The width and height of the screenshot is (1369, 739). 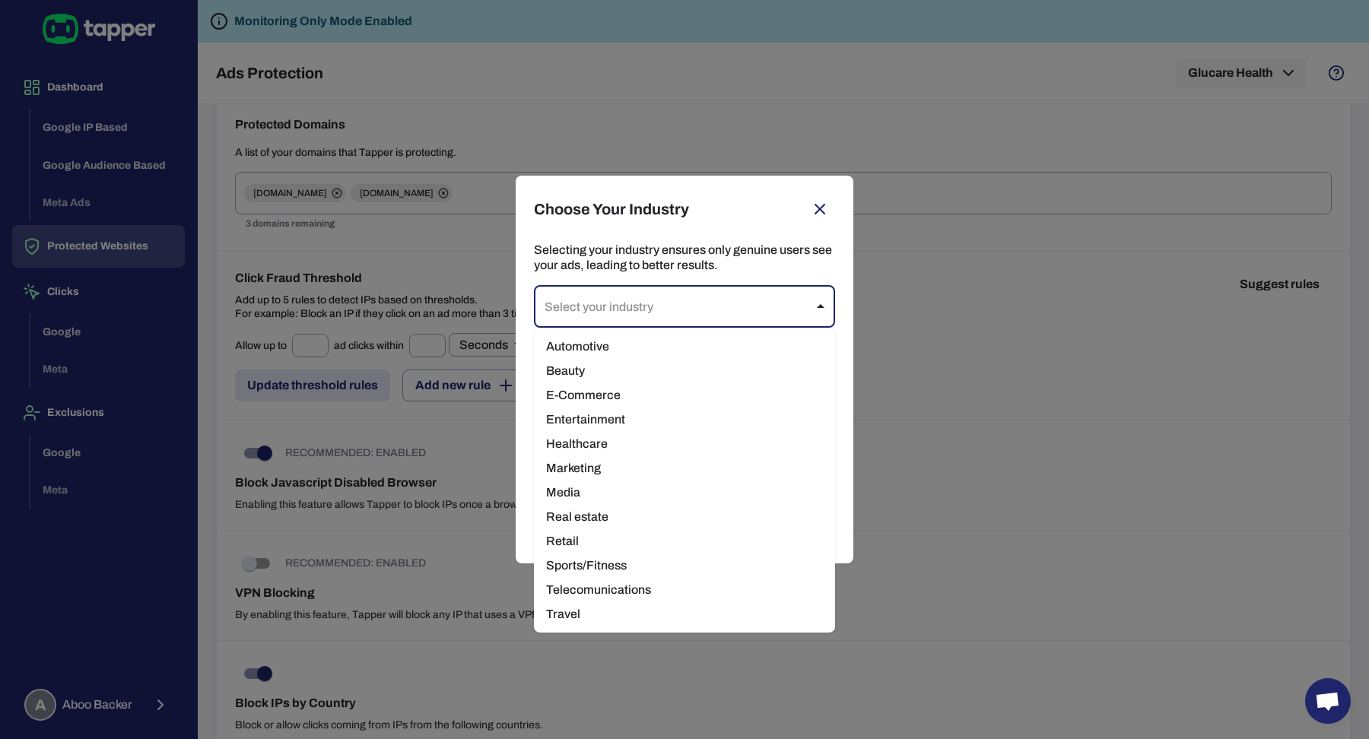 I want to click on li: Entertainment, so click(x=684, y=420).